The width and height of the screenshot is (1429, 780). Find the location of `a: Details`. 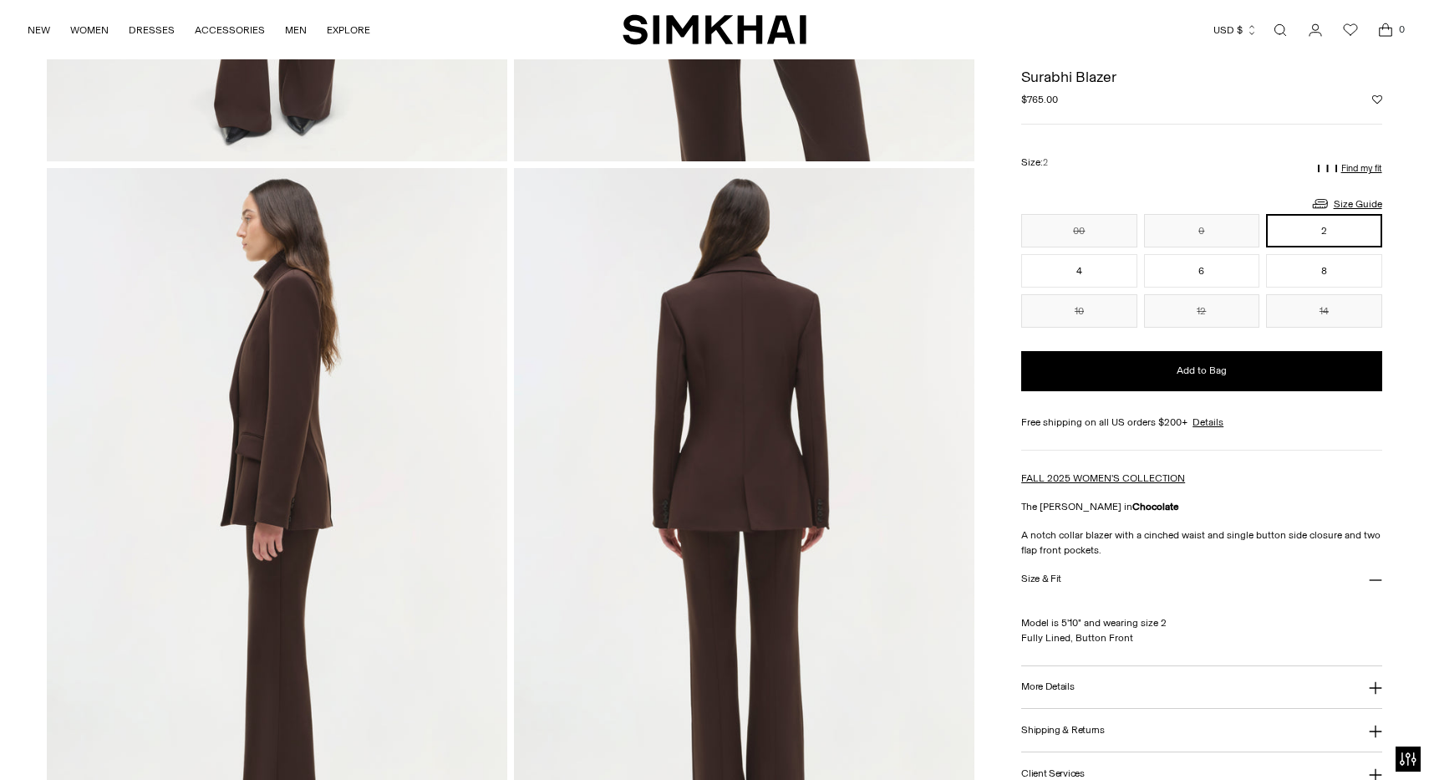

a: Details is located at coordinates (1207, 422).